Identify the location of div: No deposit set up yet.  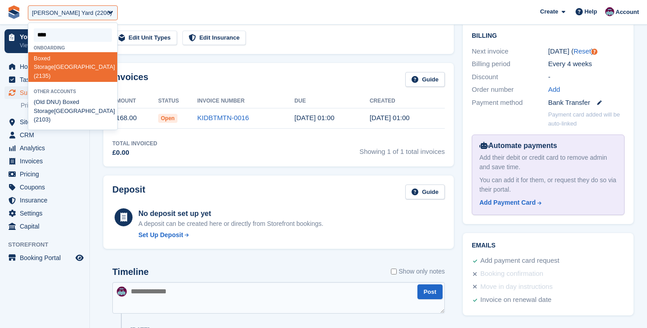
(231, 214).